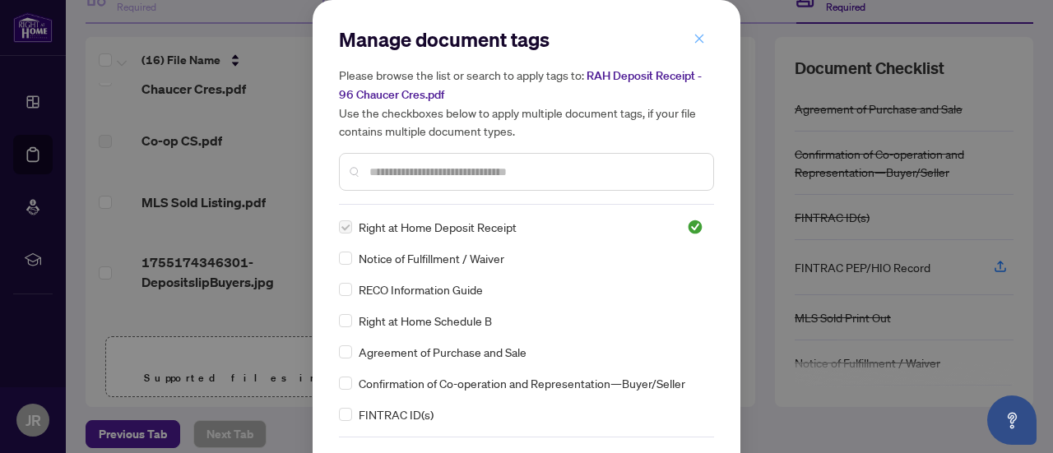 This screenshot has width=1053, height=453. What do you see at coordinates (695, 227) in the screenshot?
I see `img: status` at bounding box center [695, 227].